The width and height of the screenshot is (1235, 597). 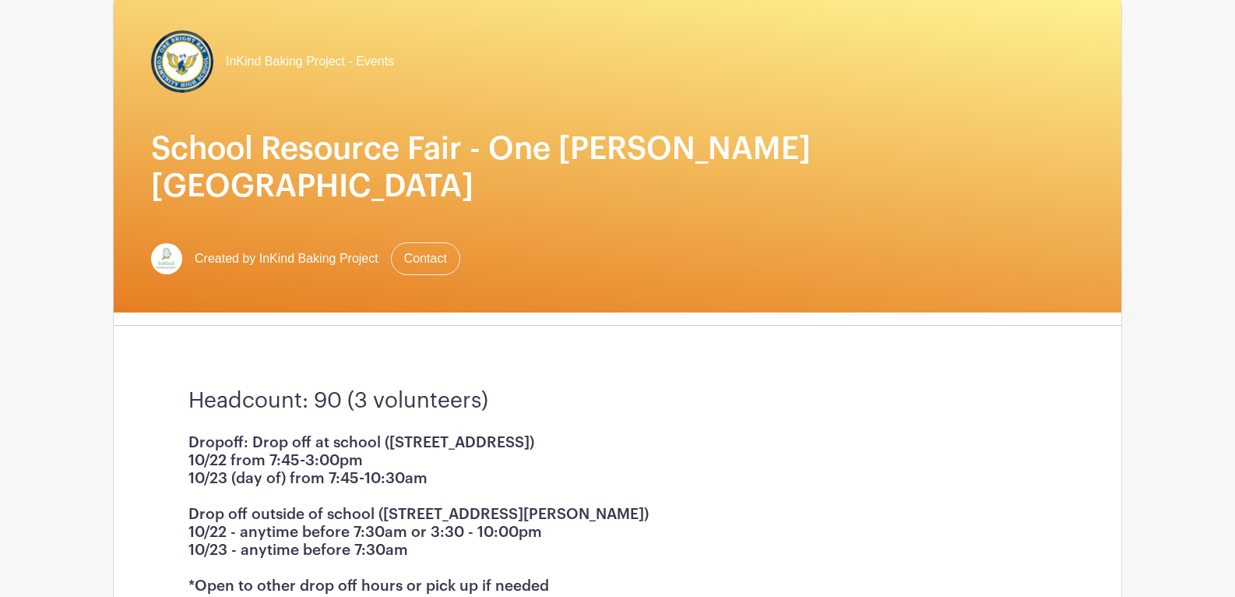 I want to click on span: InKind Baking Project - Events, so click(x=310, y=62).